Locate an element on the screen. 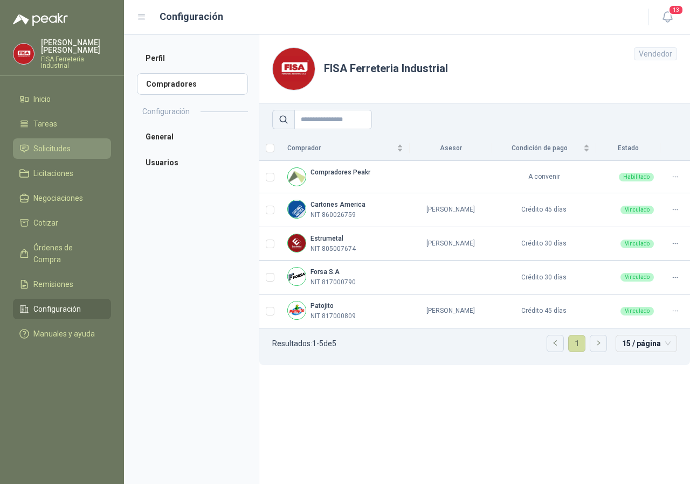 The image size is (690, 484). a: Órdenes de Compra is located at coordinates (62, 254).